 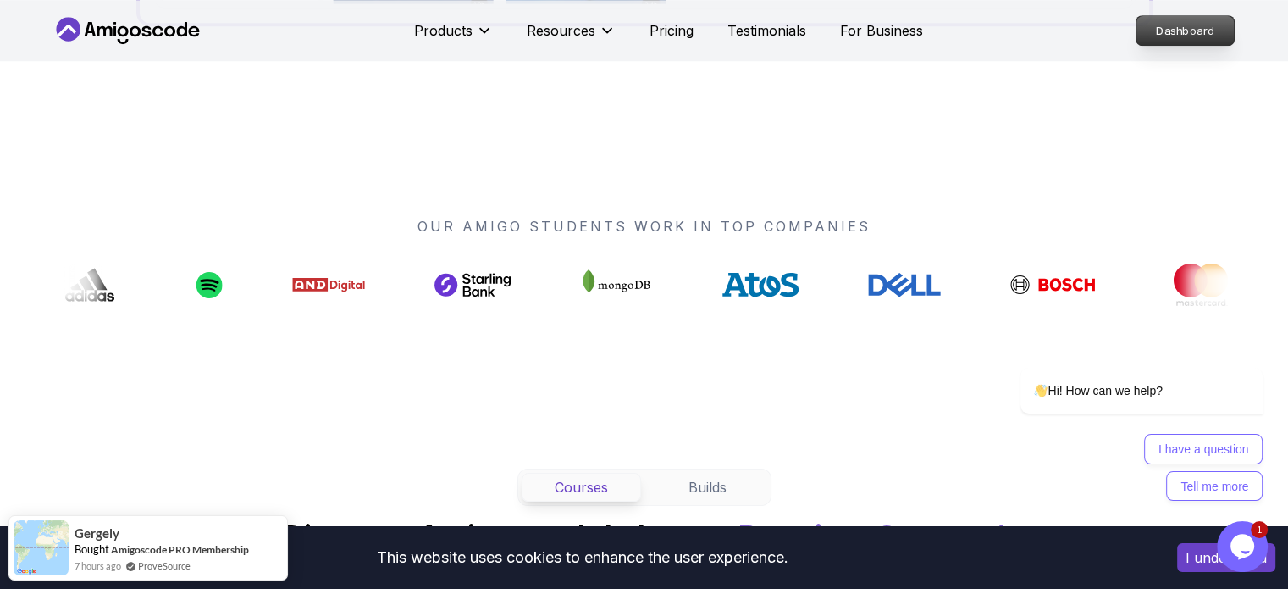 I want to click on div: 👋Hi! How can we help?I have a questionTell me more, so click(x=153, y=219).